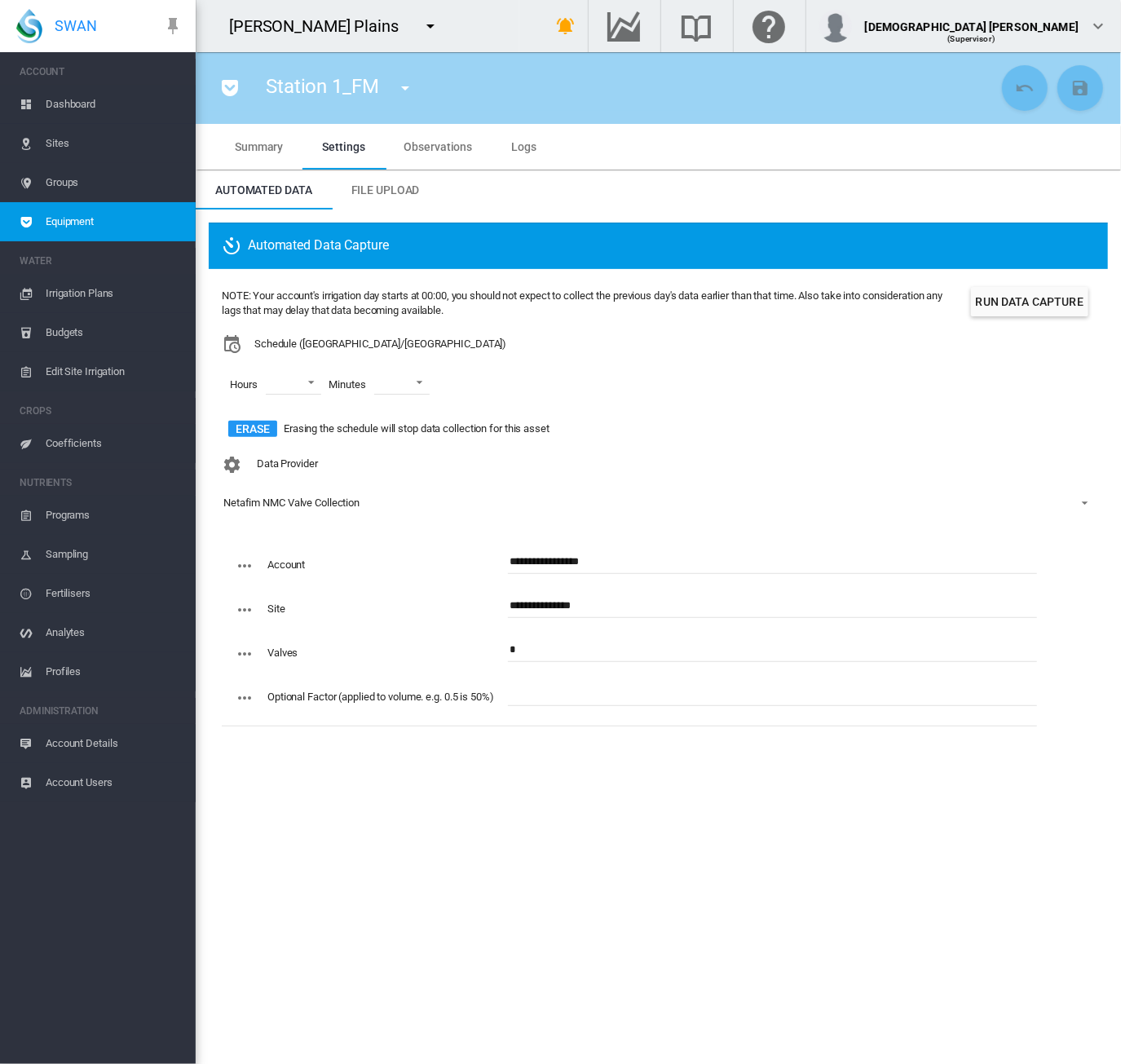 The height and width of the screenshot is (1064, 1121). Describe the element at coordinates (697, 26) in the screenshot. I see `md-icon: Search the knowledge base` at that location.